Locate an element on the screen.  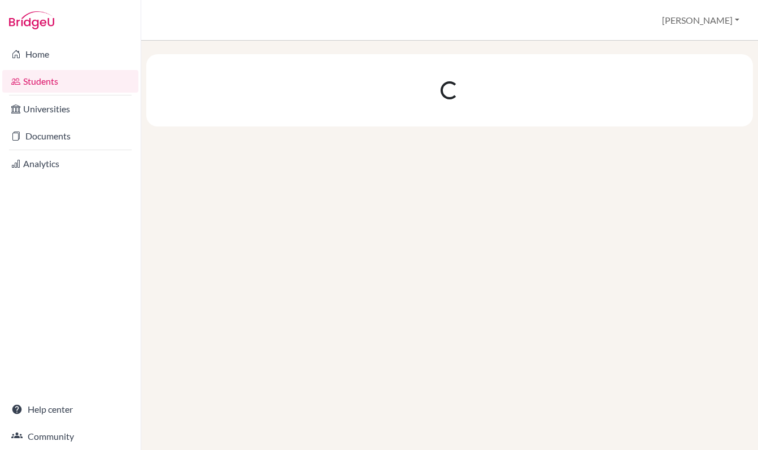
a: Community is located at coordinates (70, 437).